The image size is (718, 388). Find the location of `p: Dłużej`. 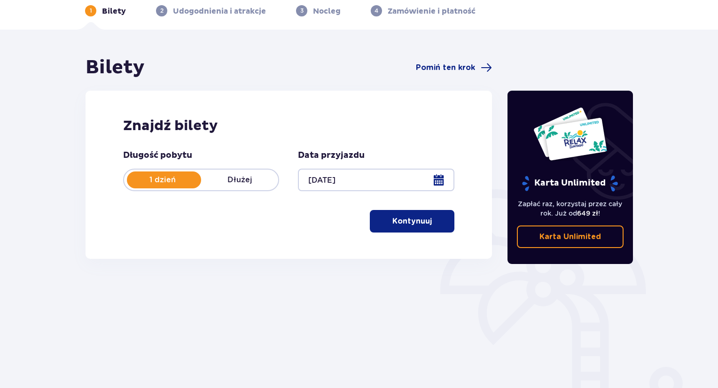

p: Dłużej is located at coordinates (240, 180).